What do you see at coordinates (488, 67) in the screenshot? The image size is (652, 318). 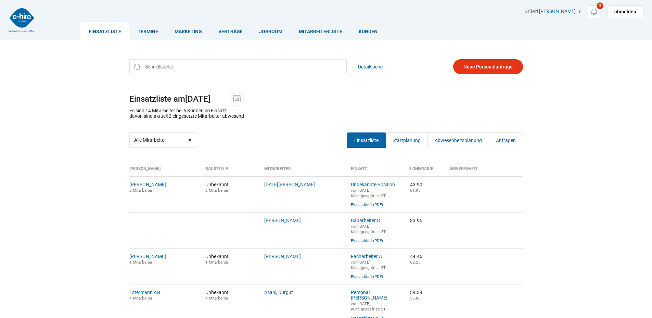 I see `a: Neue Personalanfrage` at bounding box center [488, 67].